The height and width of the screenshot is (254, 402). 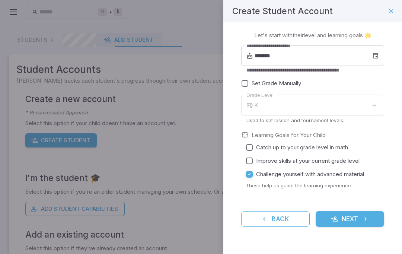 I want to click on label: Learning Goals for Your Child, so click(x=288, y=135).